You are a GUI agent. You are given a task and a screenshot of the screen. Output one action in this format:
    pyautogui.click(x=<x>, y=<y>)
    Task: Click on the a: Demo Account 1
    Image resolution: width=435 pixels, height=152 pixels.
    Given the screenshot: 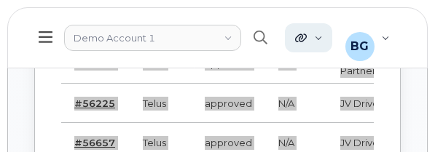 What is the action you would take?
    pyautogui.click(x=152, y=38)
    